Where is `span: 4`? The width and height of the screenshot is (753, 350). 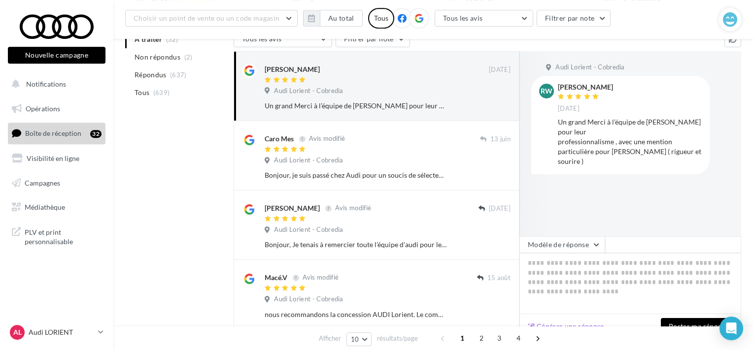 span: 4 is located at coordinates (518, 339).